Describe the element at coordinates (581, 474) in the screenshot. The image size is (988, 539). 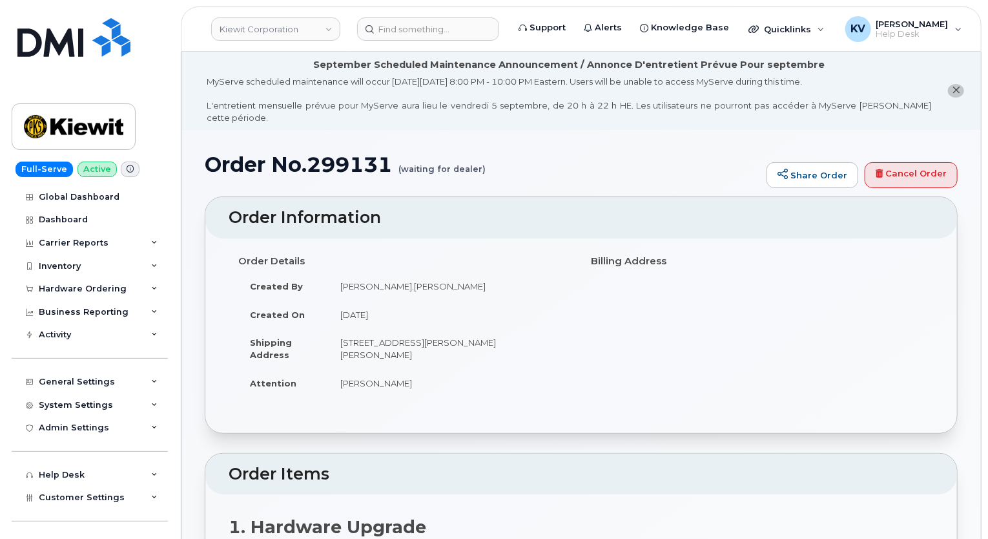
I see `h2: Order Items` at that location.